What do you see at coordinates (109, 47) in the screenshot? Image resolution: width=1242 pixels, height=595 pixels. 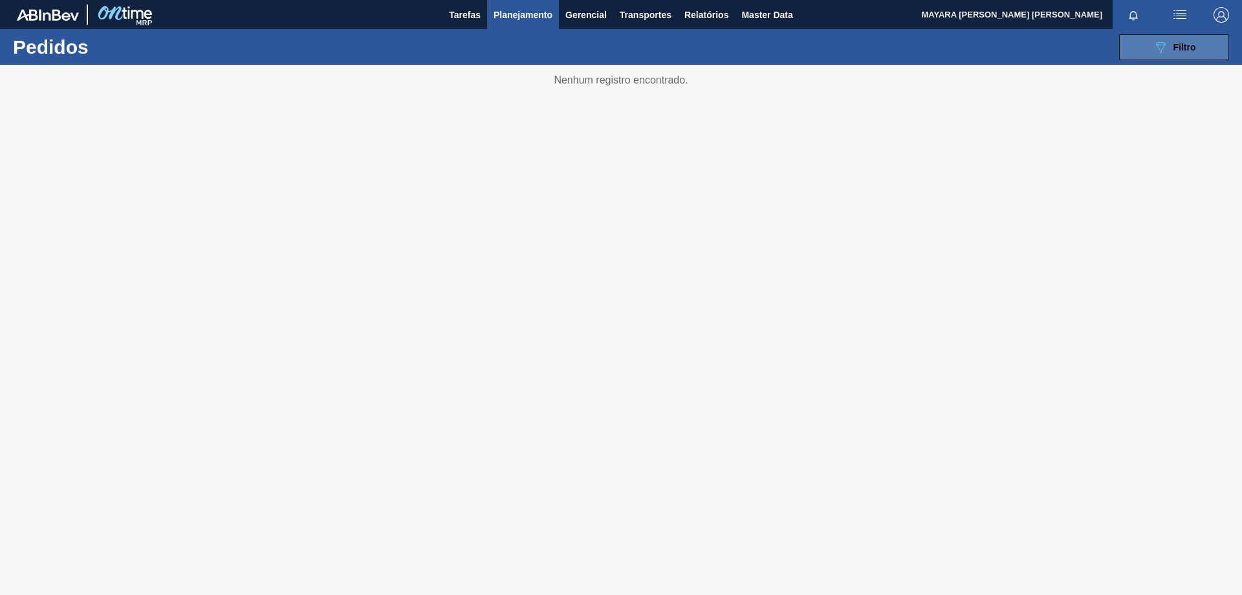 I see `h1: Pedidos` at bounding box center [109, 47].